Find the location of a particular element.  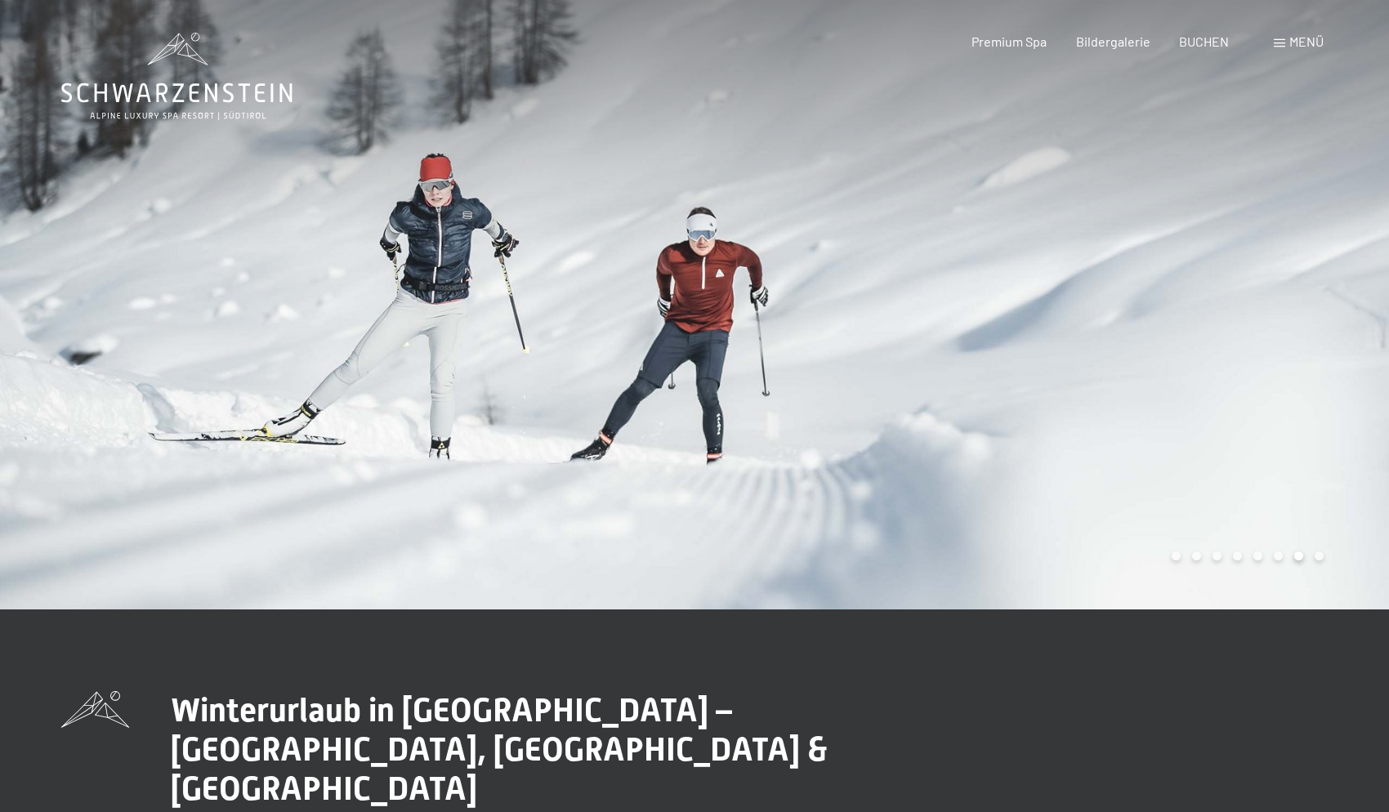

div: Carousel Page 5 is located at coordinates (1258, 556).